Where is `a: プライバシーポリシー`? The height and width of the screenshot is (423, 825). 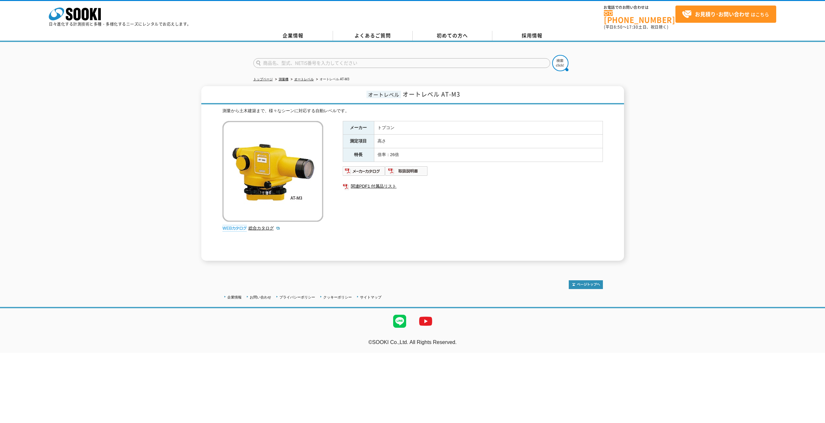 a: プライバシーポリシー is located at coordinates (297, 297).